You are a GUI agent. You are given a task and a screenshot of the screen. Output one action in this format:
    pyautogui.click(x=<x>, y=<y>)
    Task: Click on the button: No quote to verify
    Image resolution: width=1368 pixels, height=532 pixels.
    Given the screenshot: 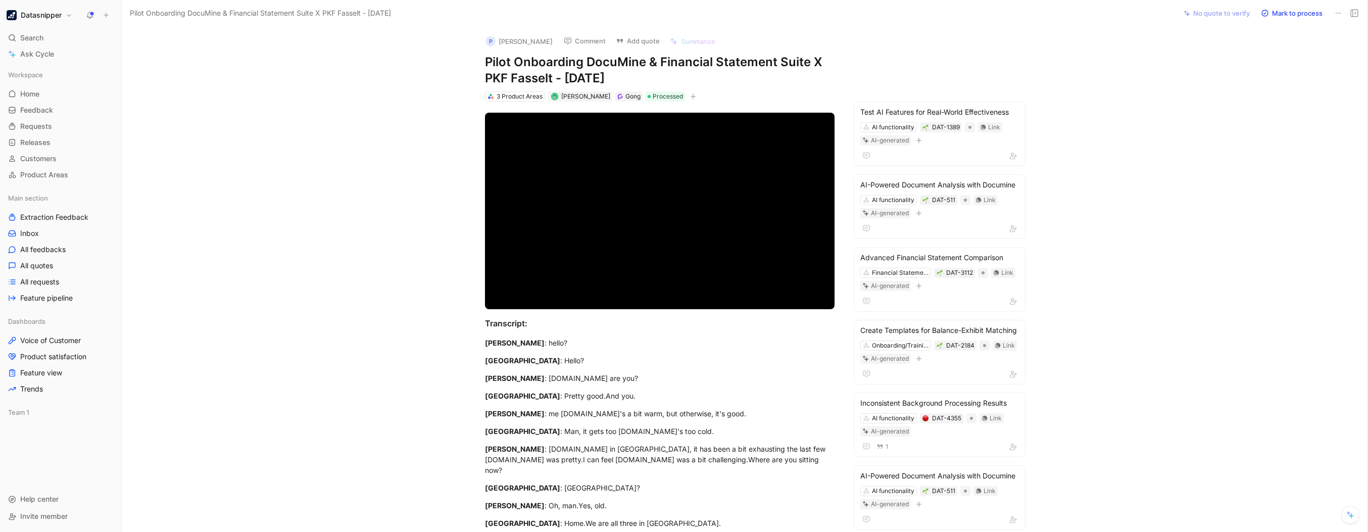 What is the action you would take?
    pyautogui.click(x=1216, y=13)
    